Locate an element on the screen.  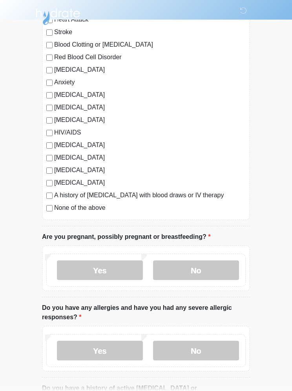
input: None of the above is located at coordinates (49, 208).